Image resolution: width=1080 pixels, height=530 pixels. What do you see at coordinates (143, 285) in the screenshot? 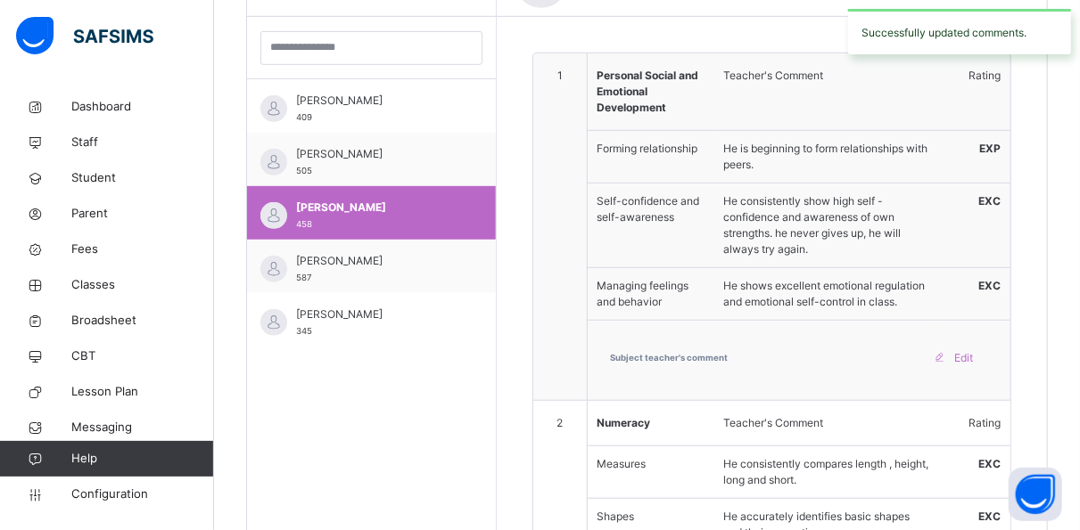
I see `span: Classes` at bounding box center [143, 285].